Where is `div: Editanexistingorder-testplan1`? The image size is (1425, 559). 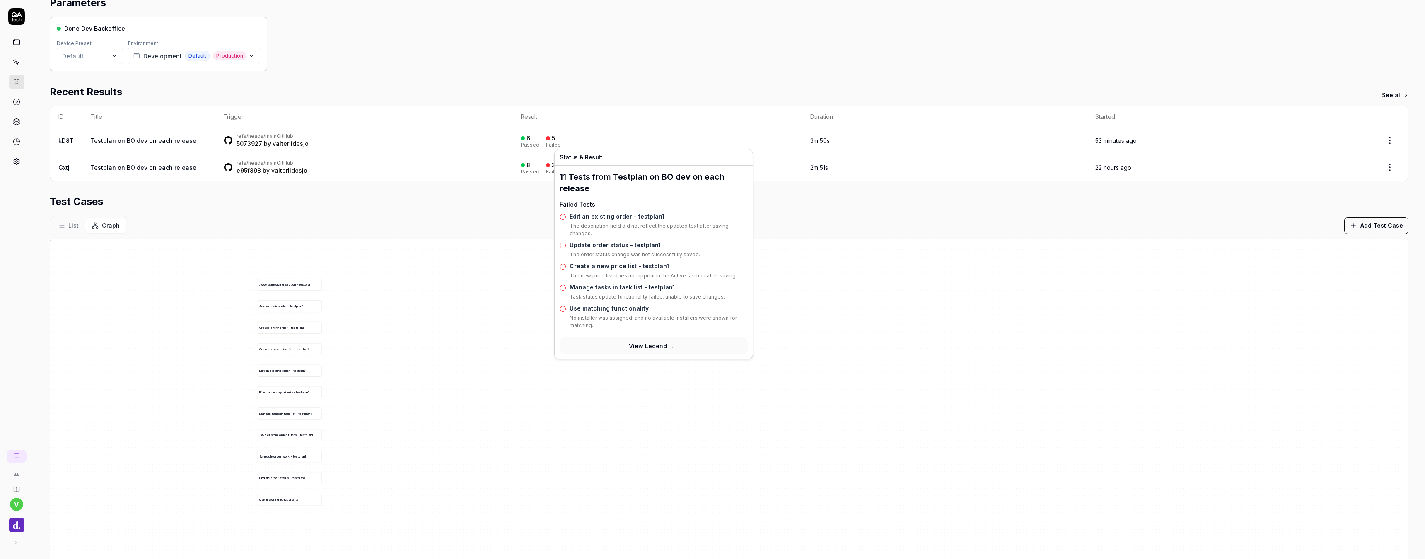 div: Editanexistingorder-testplan1 is located at coordinates (289, 371).